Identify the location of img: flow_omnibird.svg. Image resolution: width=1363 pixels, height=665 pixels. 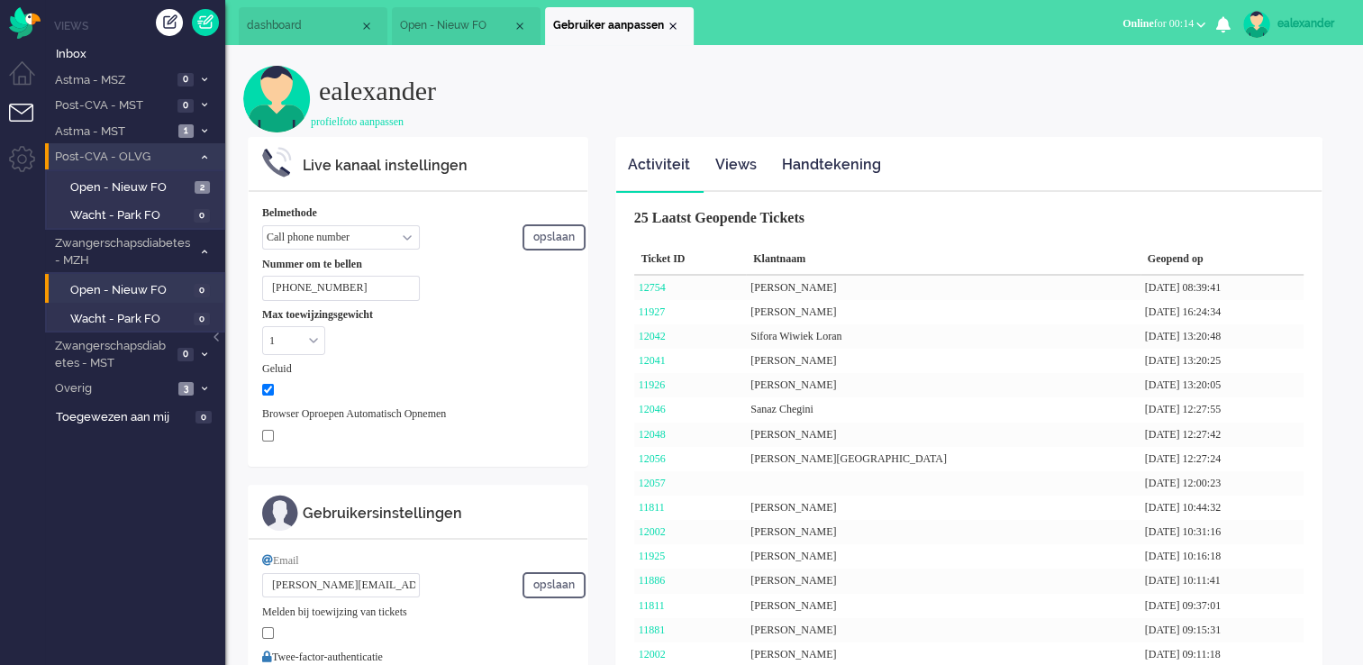
(24, 23).